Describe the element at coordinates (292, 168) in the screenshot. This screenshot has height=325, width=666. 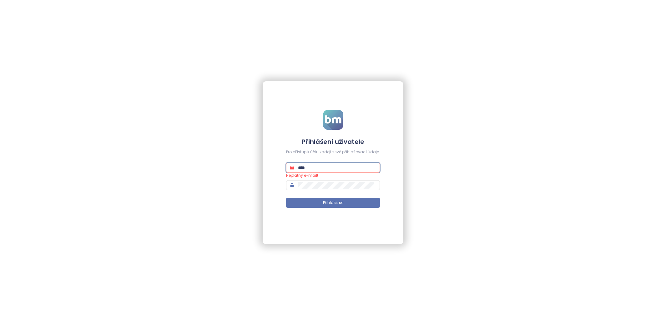
I see `span: mail` at that location.